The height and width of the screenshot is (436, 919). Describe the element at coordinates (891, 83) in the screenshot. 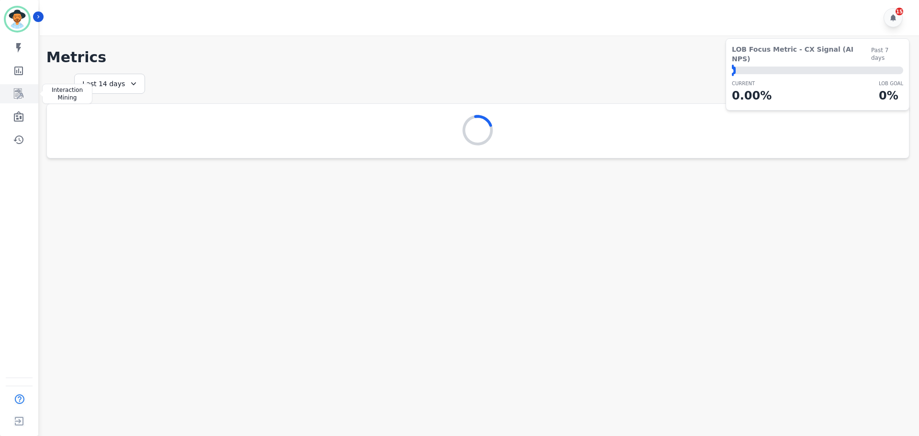

I see `p: LOB Goal` at that location.